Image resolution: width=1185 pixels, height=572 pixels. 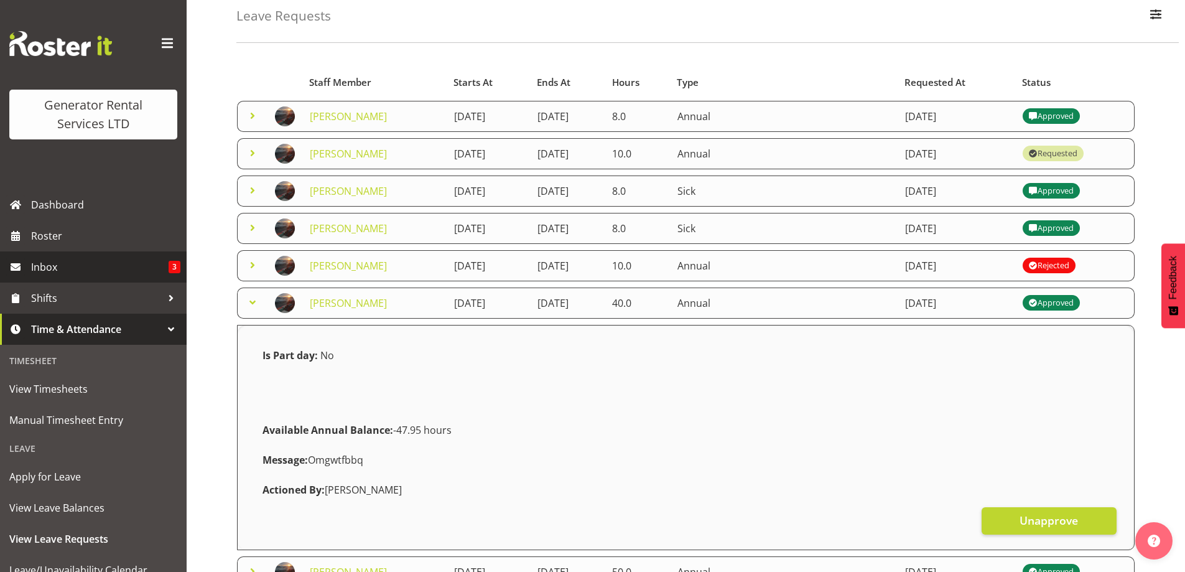 What do you see at coordinates (60, 44) in the screenshot?
I see `img: Rosterit website logo` at bounding box center [60, 44].